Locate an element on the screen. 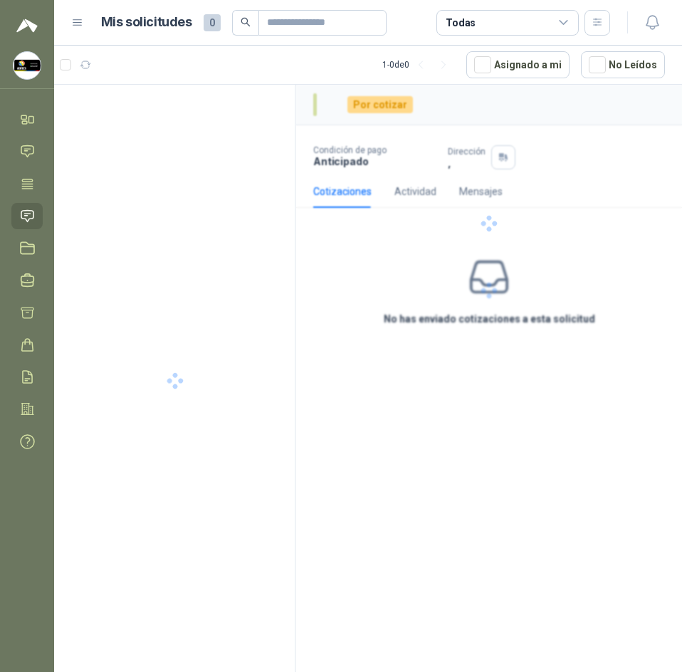 The width and height of the screenshot is (682, 672). img: Company Logo is located at coordinates (27, 65).